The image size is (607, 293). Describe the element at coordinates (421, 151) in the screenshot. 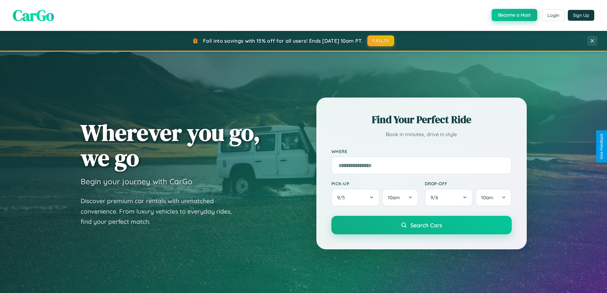

I see `label: Where` at that location.